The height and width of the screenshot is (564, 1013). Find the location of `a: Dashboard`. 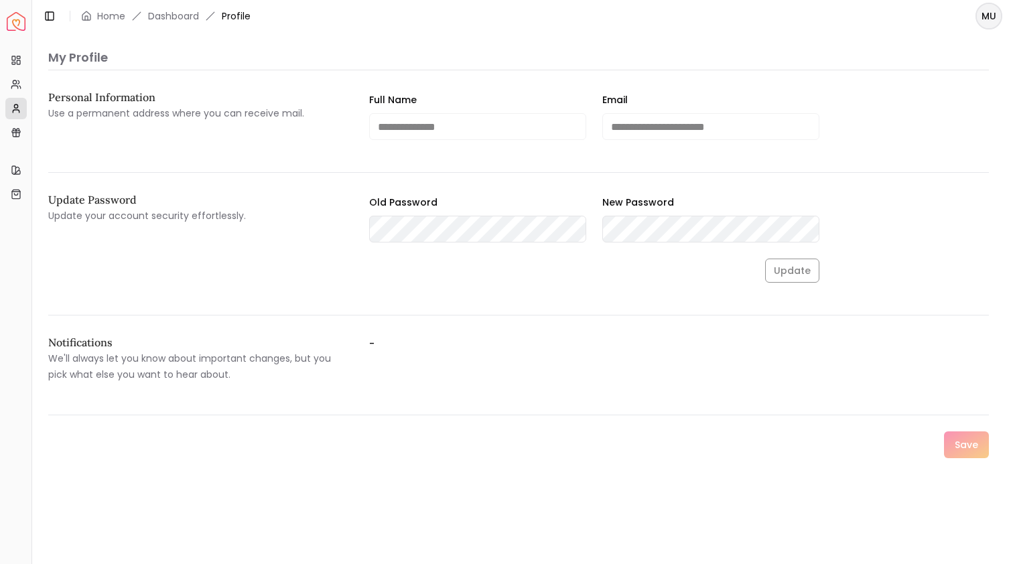

a: Dashboard is located at coordinates (174, 16).